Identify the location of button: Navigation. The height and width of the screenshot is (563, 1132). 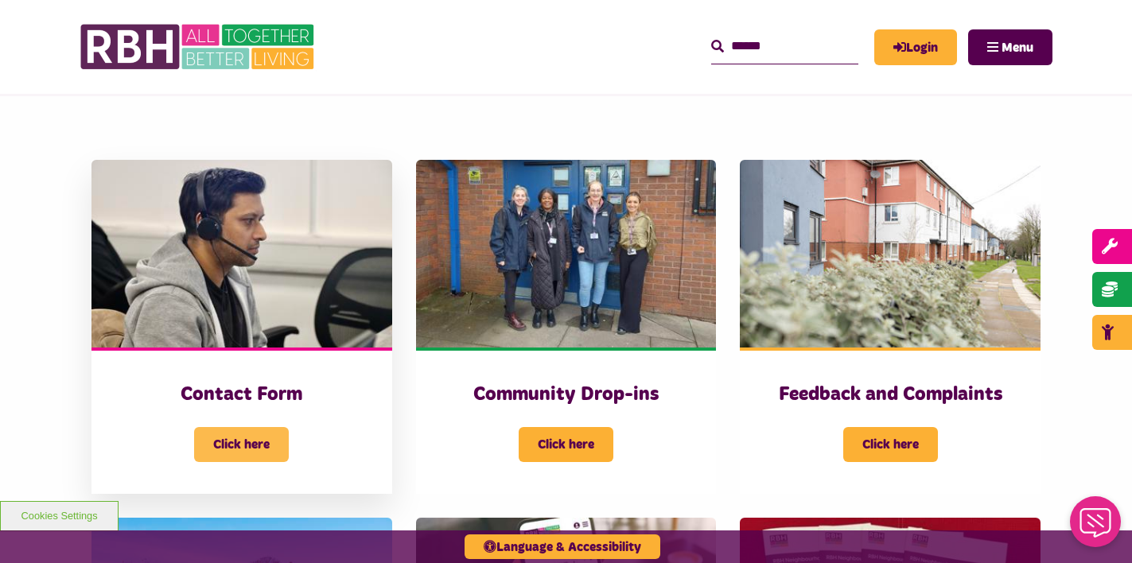
(1011, 47).